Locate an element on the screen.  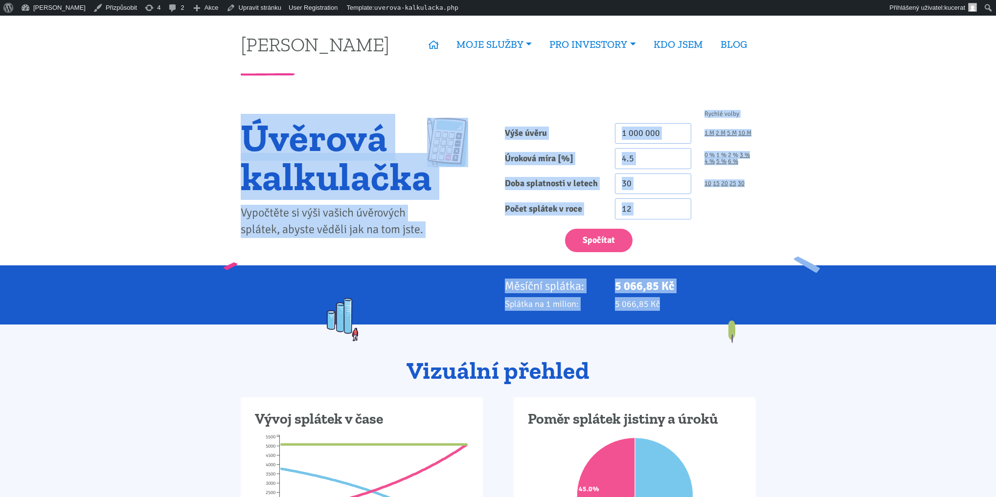
a: 30 is located at coordinates (741, 183).